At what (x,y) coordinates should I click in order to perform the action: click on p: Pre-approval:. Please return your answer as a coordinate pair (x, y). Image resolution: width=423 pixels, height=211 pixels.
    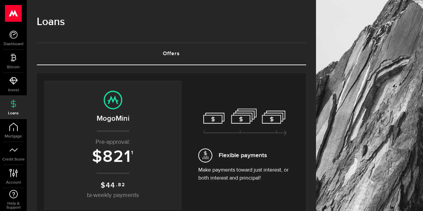
    Looking at the image, I should click on (113, 142).